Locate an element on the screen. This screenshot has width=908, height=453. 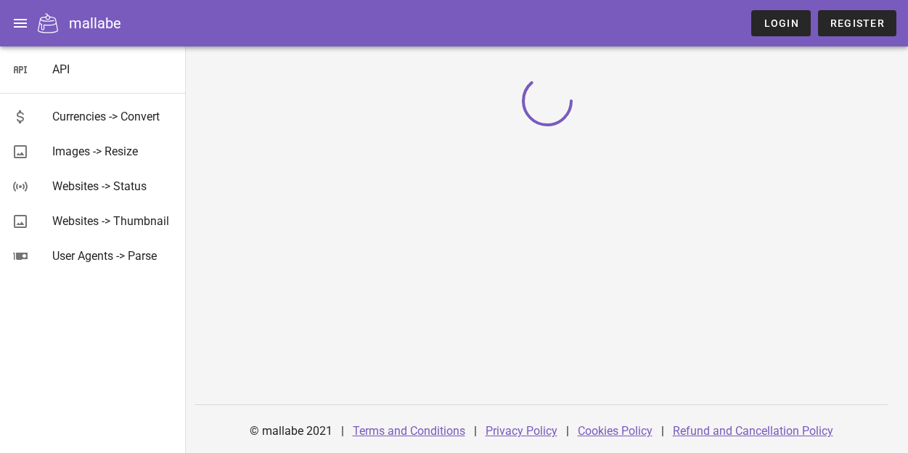
a: Cookies Policy is located at coordinates (615, 430).